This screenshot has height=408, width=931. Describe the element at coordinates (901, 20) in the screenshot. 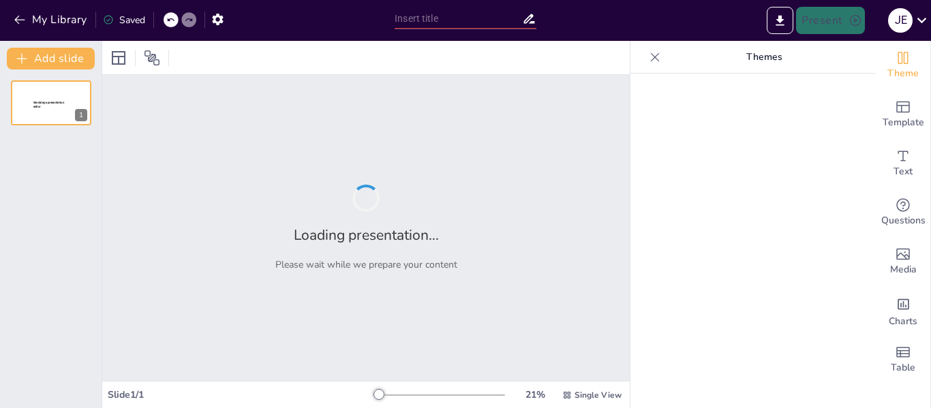

I see `button: j e` at that location.